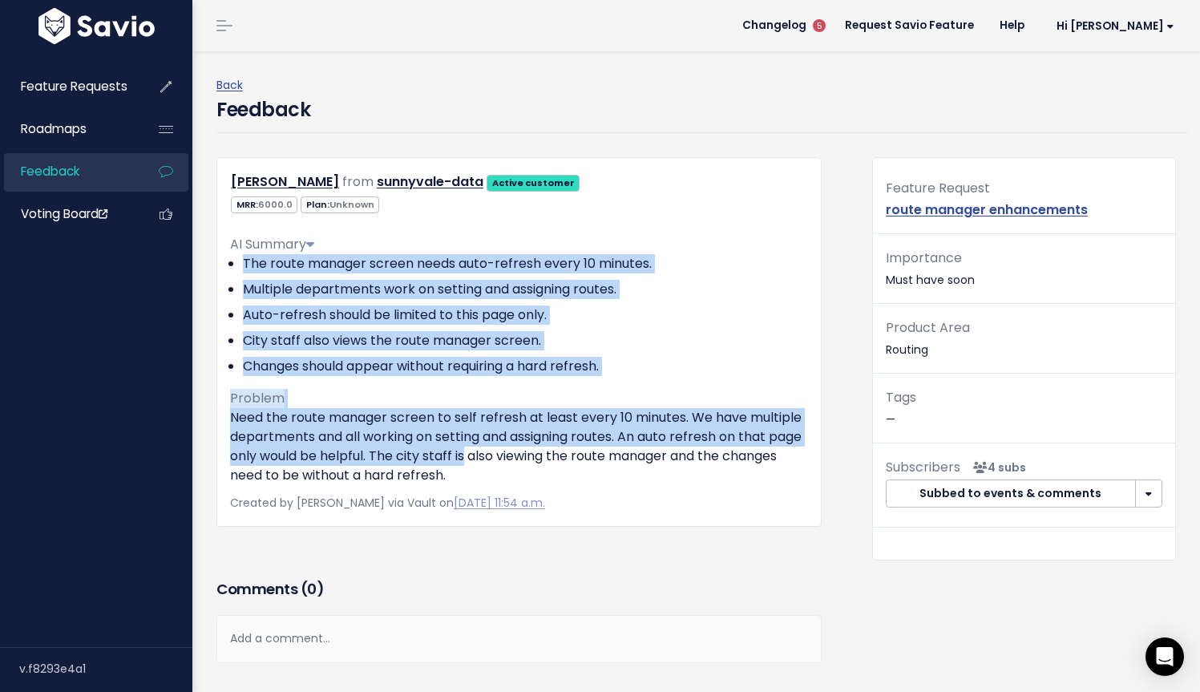 The image size is (1200, 692). I want to click on span: MRR:, so click(264, 204).